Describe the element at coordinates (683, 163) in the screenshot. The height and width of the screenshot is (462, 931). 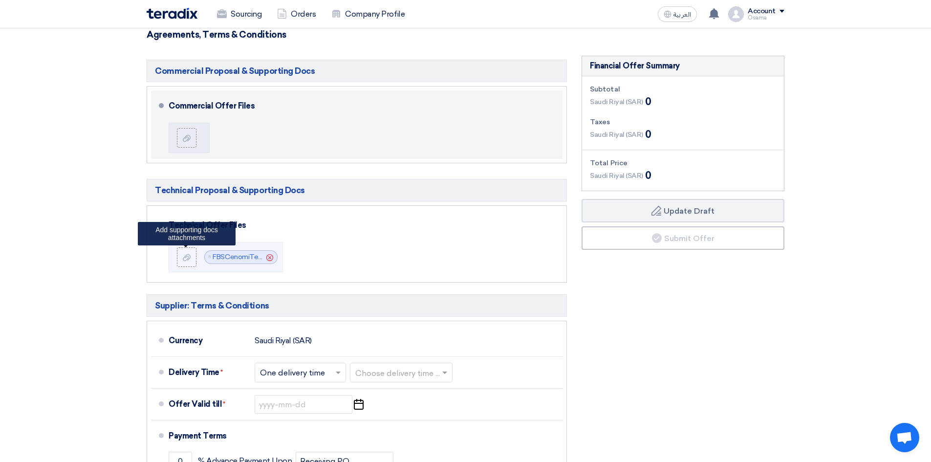
I see `div: Total Price` at that location.